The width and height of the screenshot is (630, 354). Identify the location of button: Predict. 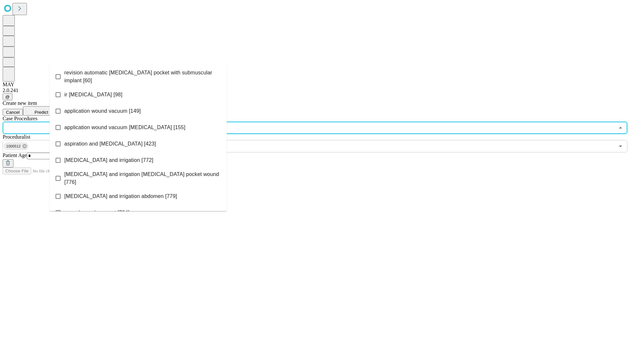
(38, 111).